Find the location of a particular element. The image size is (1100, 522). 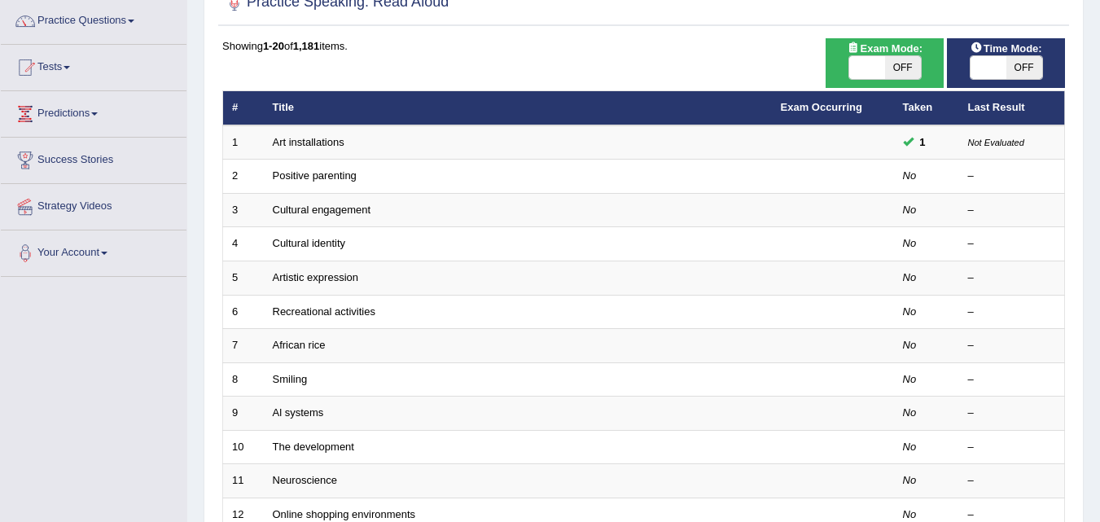

a: Al systems is located at coordinates (298, 412).